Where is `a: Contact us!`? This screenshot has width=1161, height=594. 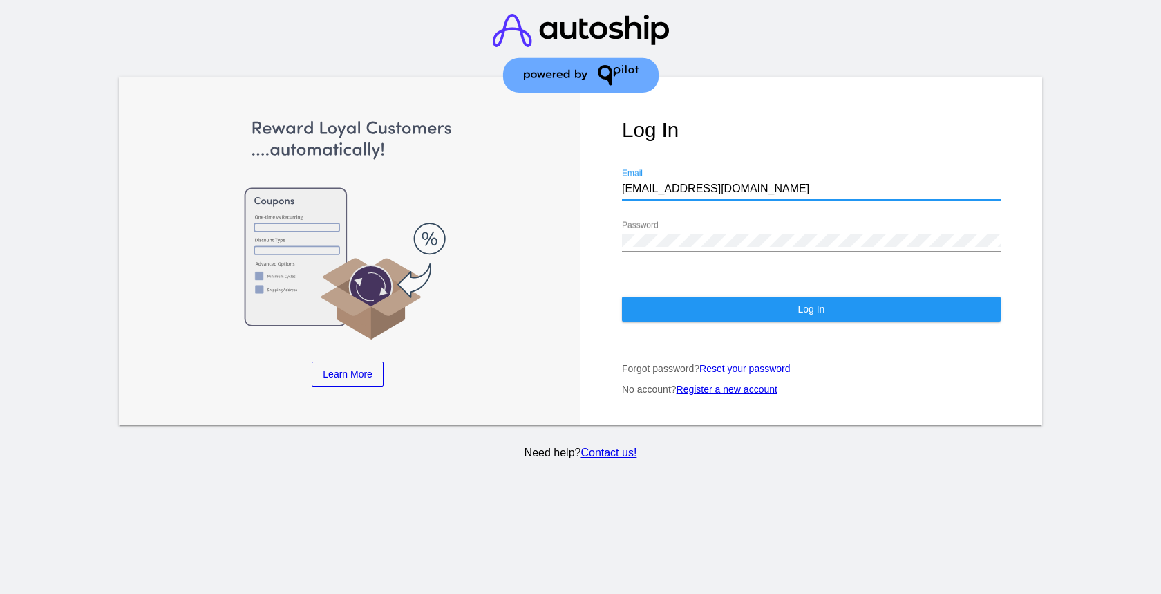
a: Contact us! is located at coordinates (608, 452).